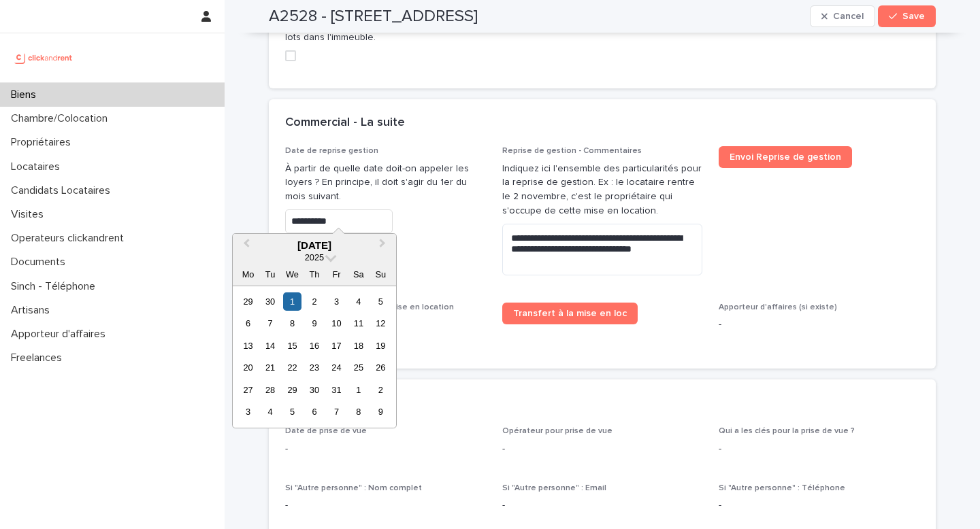  I want to click on div: Choose Monday, 6 October 2025, so click(248, 323).